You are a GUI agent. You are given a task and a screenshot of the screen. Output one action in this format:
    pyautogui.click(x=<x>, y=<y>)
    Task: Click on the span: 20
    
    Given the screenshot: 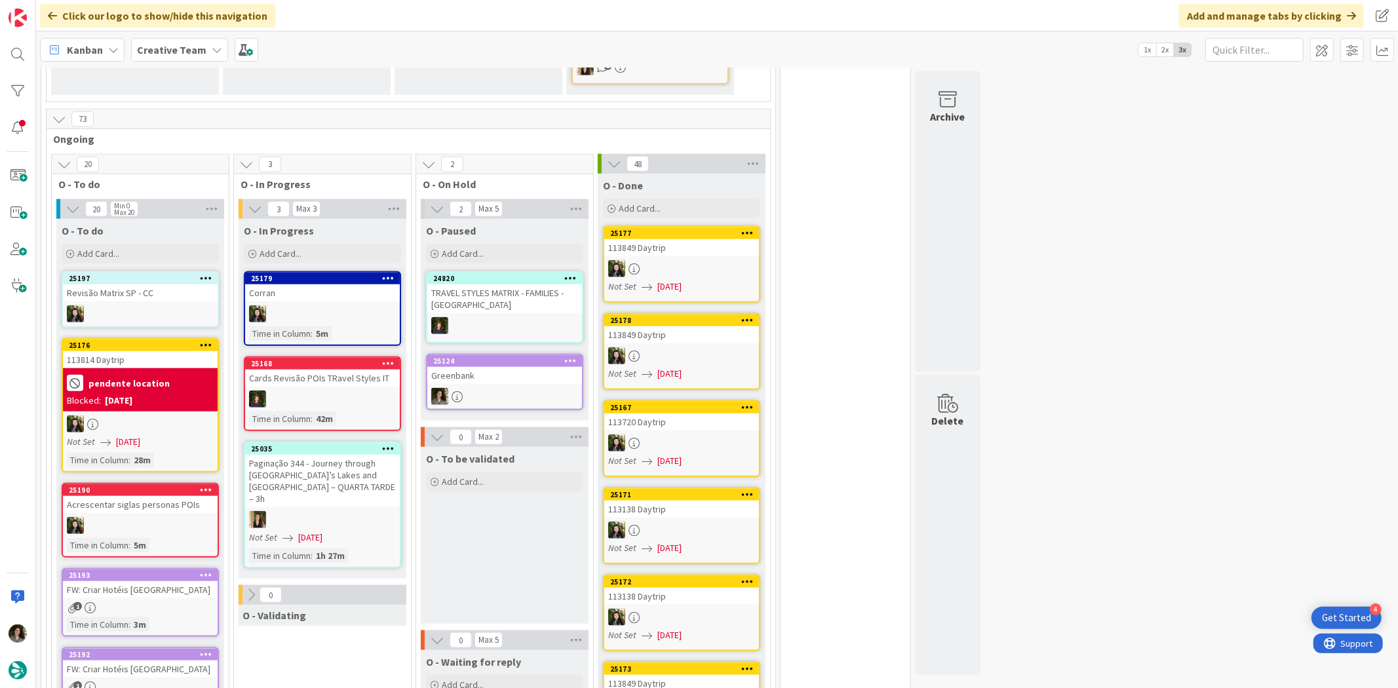 What is the action you would take?
    pyautogui.click(x=88, y=164)
    